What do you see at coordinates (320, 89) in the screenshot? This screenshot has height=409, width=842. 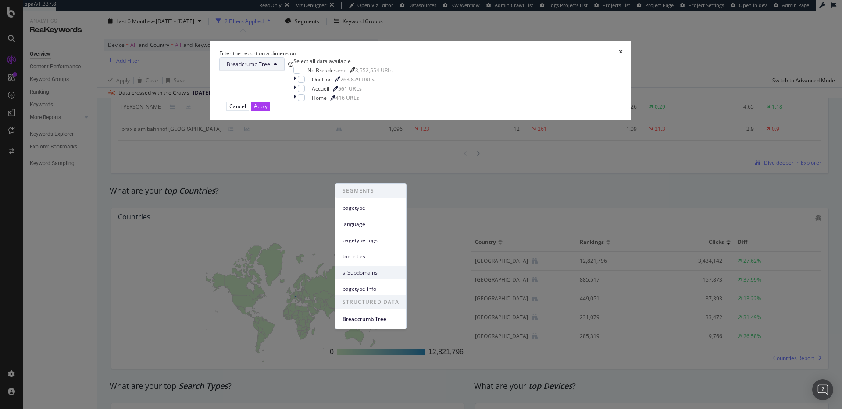 I see `div: Accueil` at bounding box center [320, 89].